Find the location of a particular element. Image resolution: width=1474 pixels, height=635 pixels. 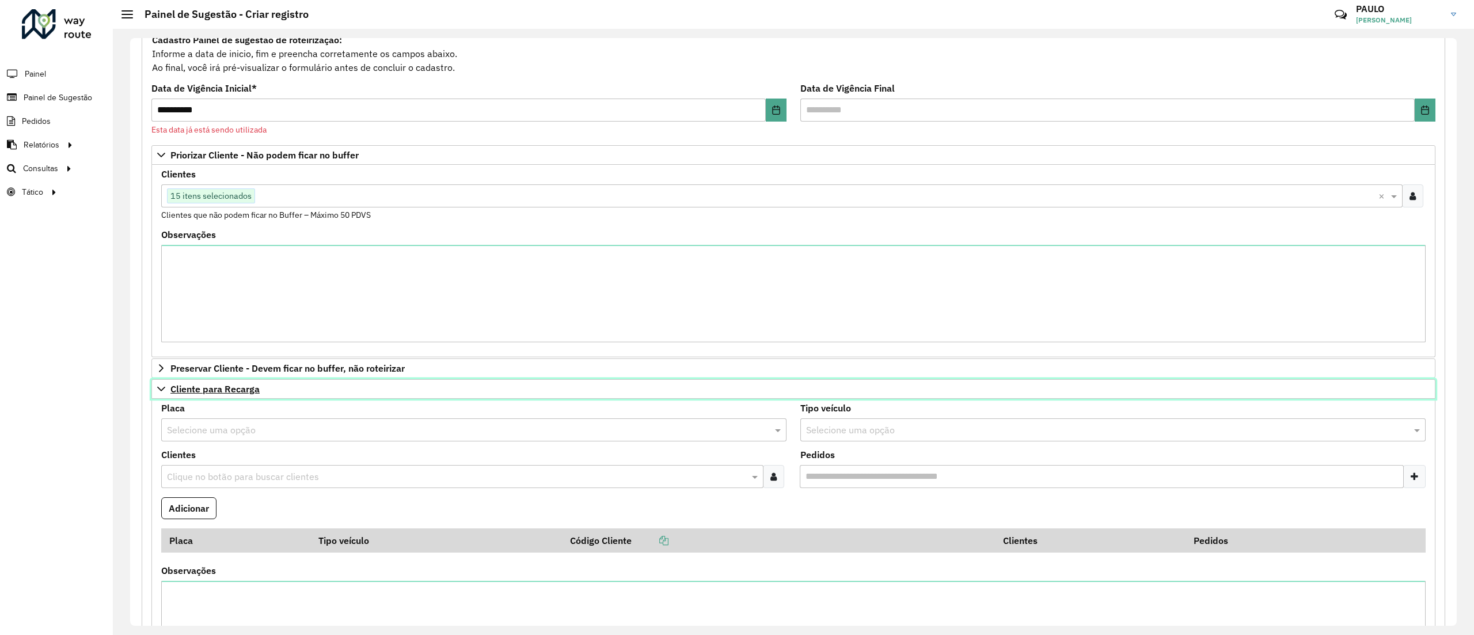

span: Priorizar Cliente - Não podem ficar no buffer is located at coordinates (264, 155).